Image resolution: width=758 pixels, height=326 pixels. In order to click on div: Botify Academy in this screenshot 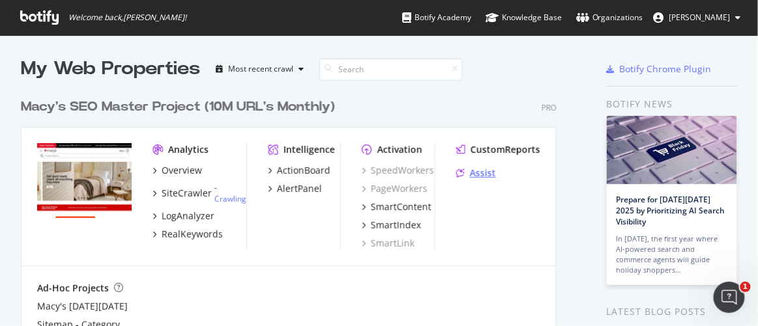, I will do `click(436, 18)`.